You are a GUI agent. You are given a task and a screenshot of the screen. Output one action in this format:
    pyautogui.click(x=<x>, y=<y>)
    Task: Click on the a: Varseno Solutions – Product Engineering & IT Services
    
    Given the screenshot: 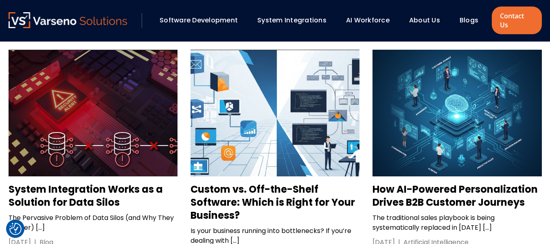 What is the action you would take?
    pyautogui.click(x=68, y=20)
    